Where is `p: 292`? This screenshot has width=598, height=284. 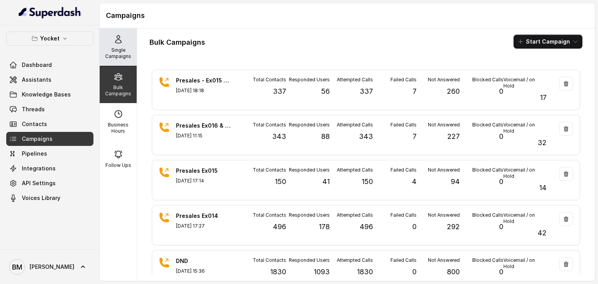 p: 292 is located at coordinates (453, 227).